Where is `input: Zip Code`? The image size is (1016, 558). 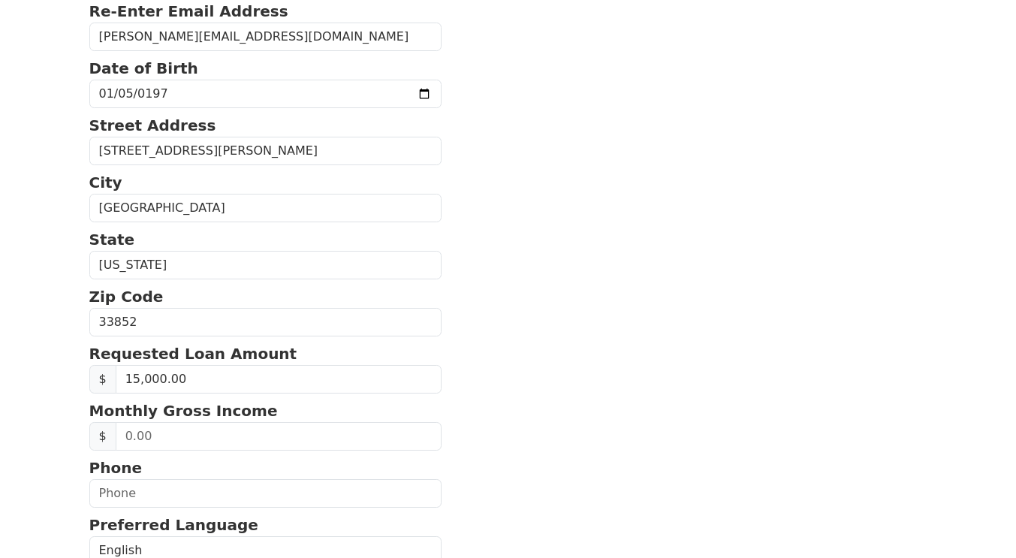
input: Zip Code is located at coordinates (266, 322).